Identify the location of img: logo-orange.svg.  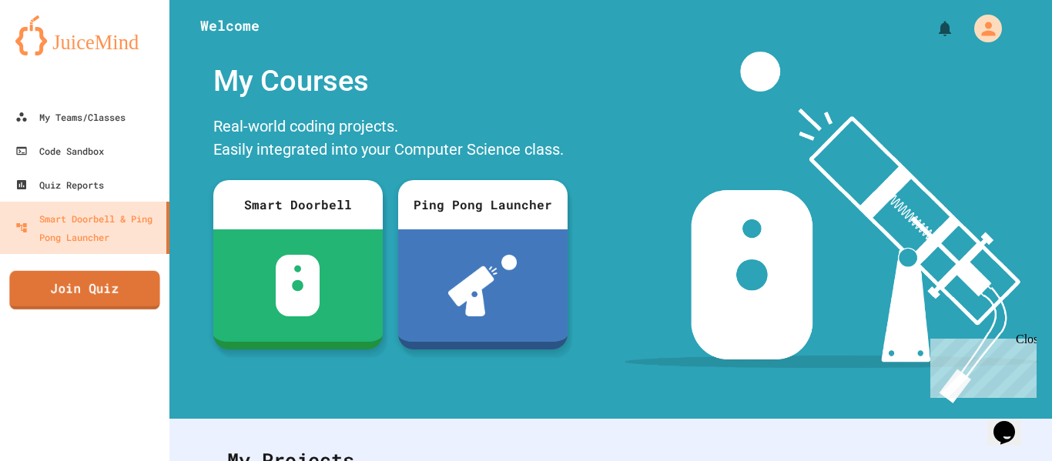
(85, 35).